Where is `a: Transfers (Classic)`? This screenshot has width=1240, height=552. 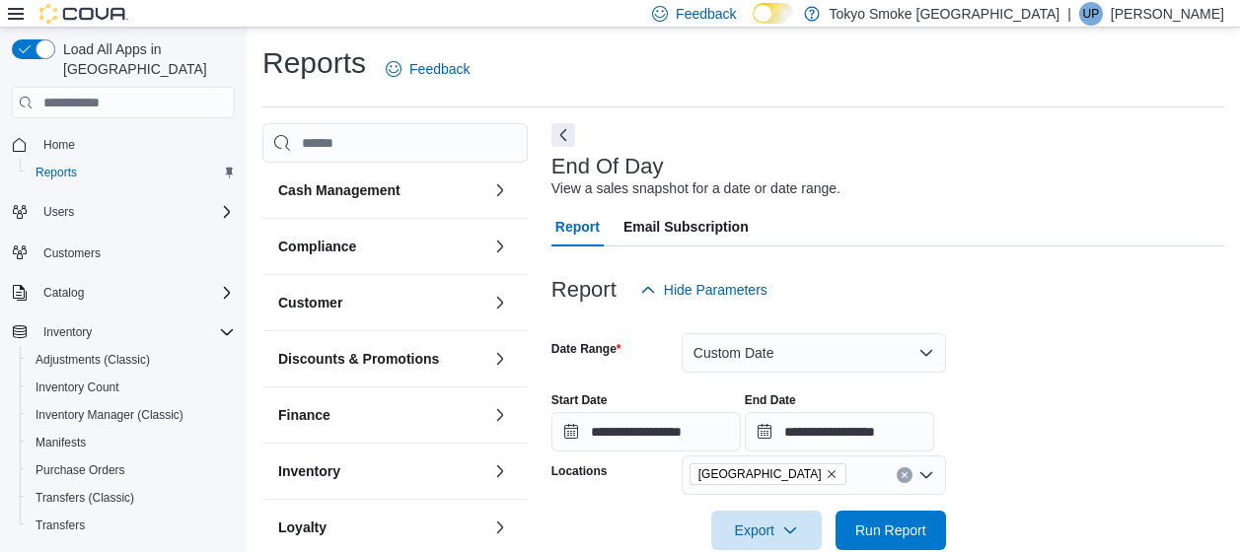 a: Transfers (Classic) is located at coordinates (85, 498).